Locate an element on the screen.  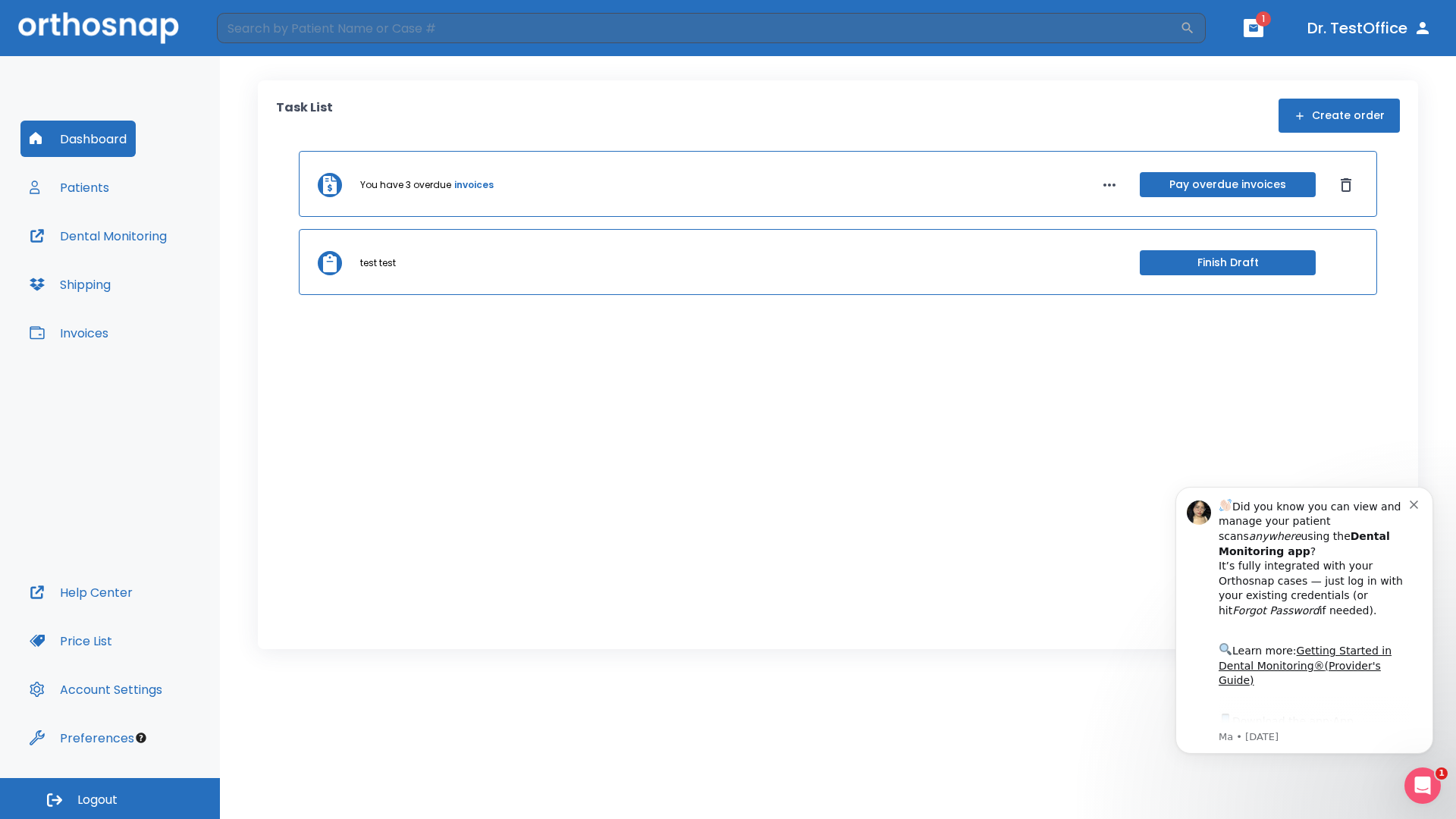
button: Dashboard is located at coordinates (78, 139).